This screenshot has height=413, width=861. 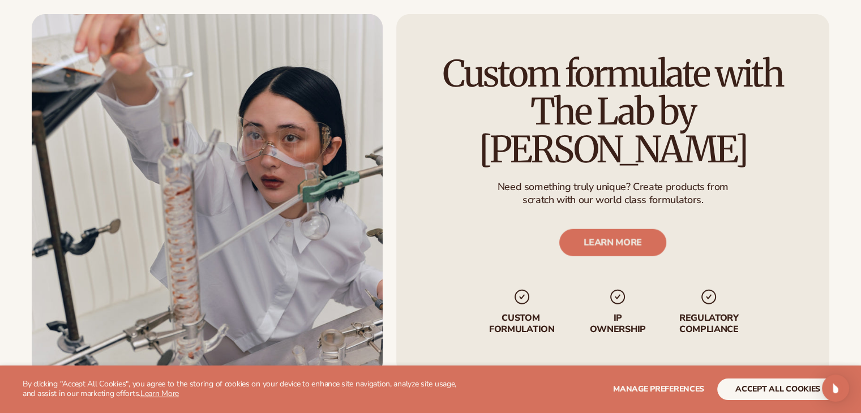 What do you see at coordinates (835, 388) in the screenshot?
I see `div: Open Intercom Messenger` at bounding box center [835, 388].